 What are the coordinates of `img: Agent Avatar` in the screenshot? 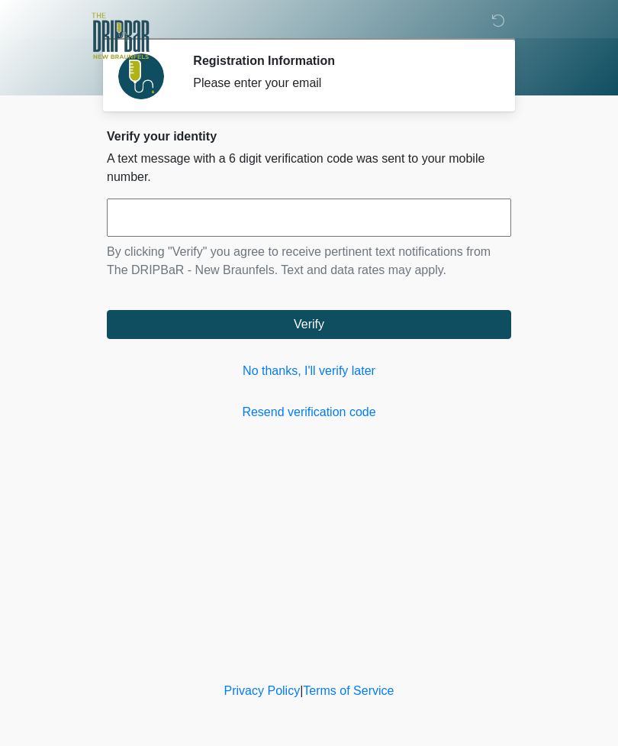 It's located at (141, 76).